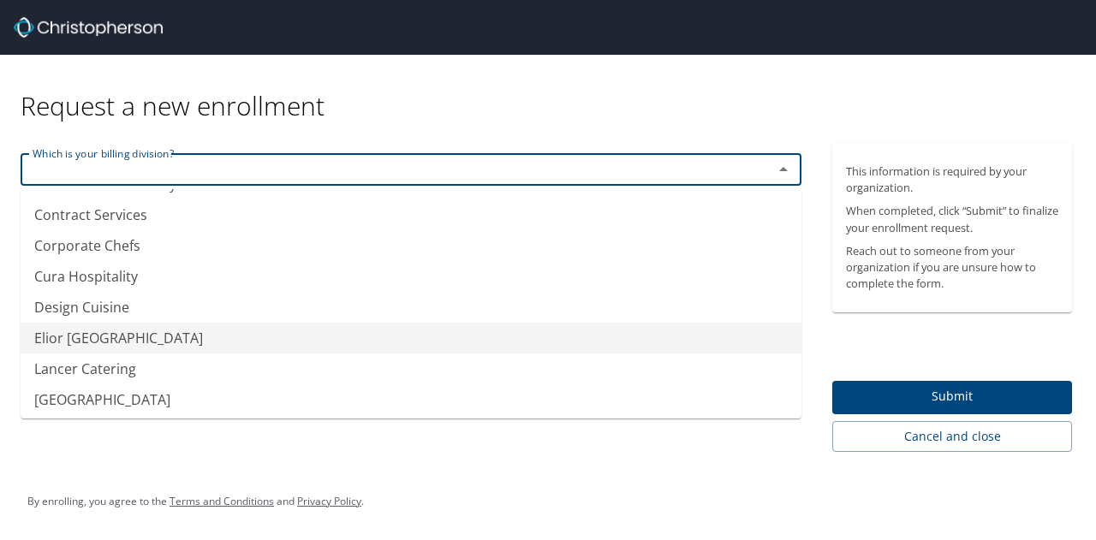  Describe the element at coordinates (952, 397) in the screenshot. I see `button: Submit` at that location.